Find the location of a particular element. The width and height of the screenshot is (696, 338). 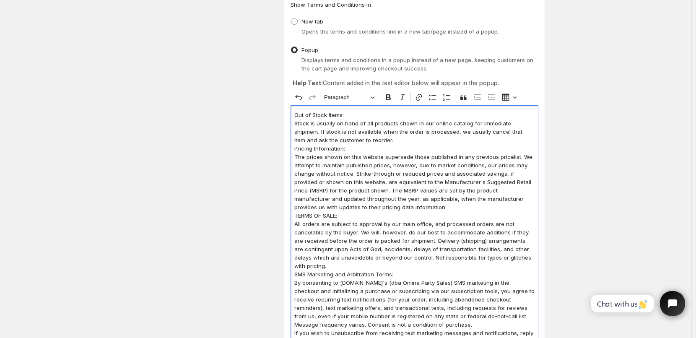

p: Stock is usually on hand of all products shown in our online catalog for immediate shipment. If s... is located at coordinates (414, 132).